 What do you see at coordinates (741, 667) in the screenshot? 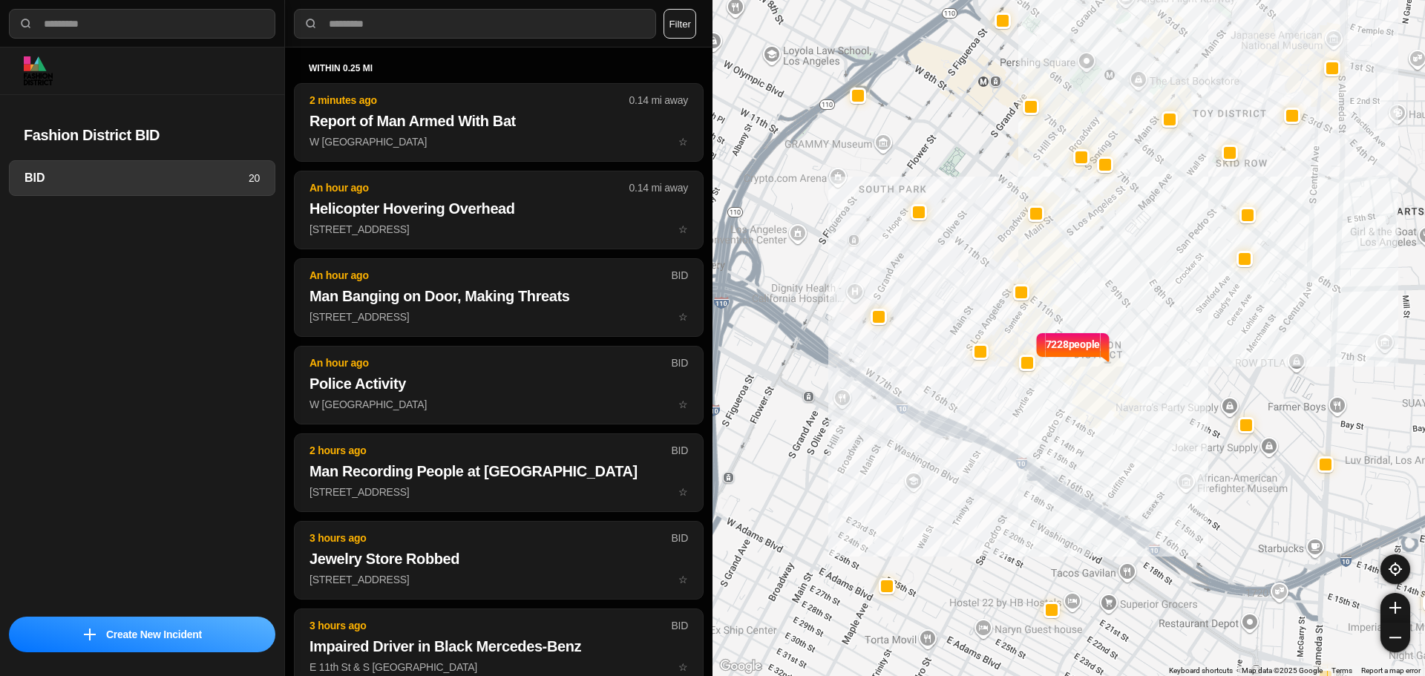
I see `a: Open this area in Google Maps (opens a new window)` at bounding box center [741, 667].